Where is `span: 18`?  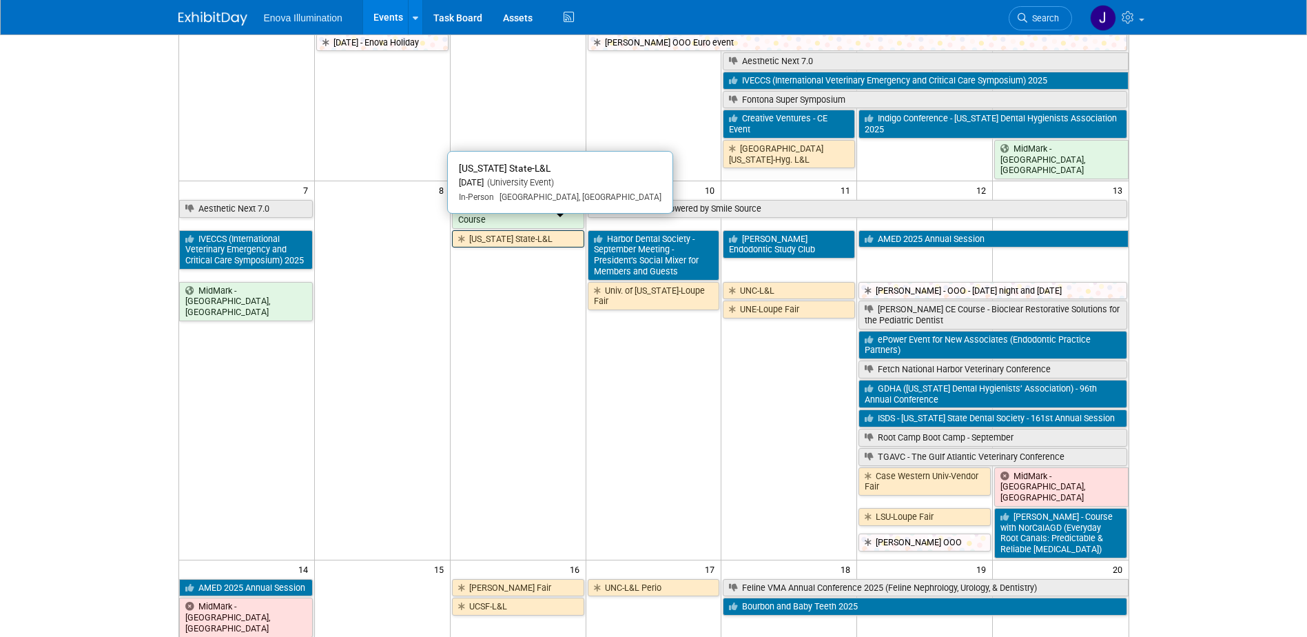
span: 18 is located at coordinates (847, 568).